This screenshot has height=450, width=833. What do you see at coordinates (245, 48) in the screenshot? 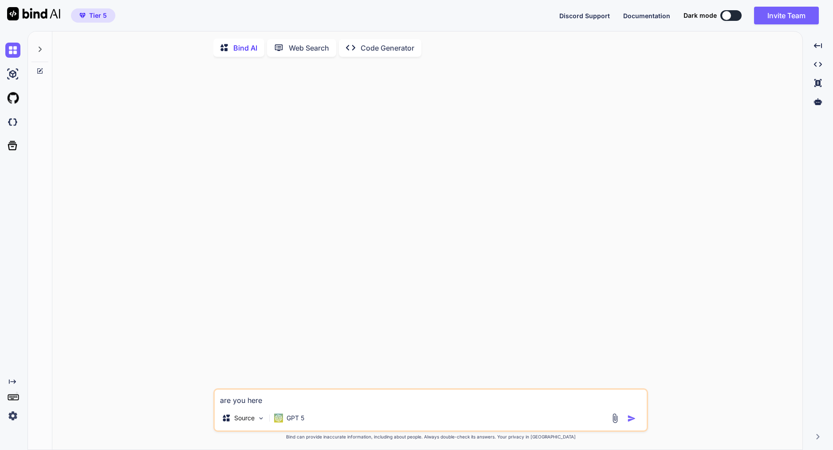
I see `p: Bind AI` at bounding box center [245, 48].